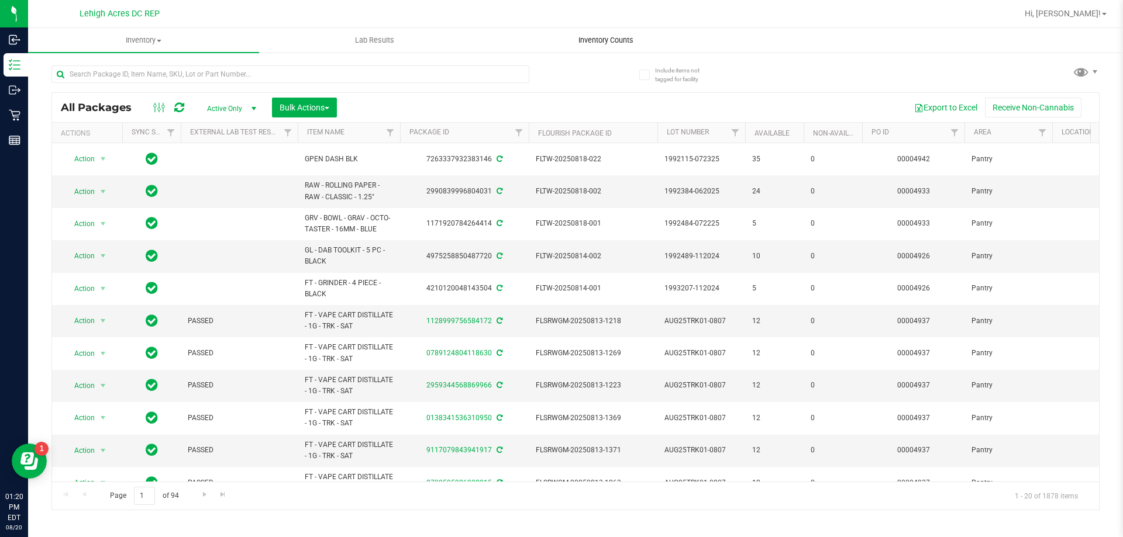  I want to click on span: 1993207-112024, so click(701, 288).